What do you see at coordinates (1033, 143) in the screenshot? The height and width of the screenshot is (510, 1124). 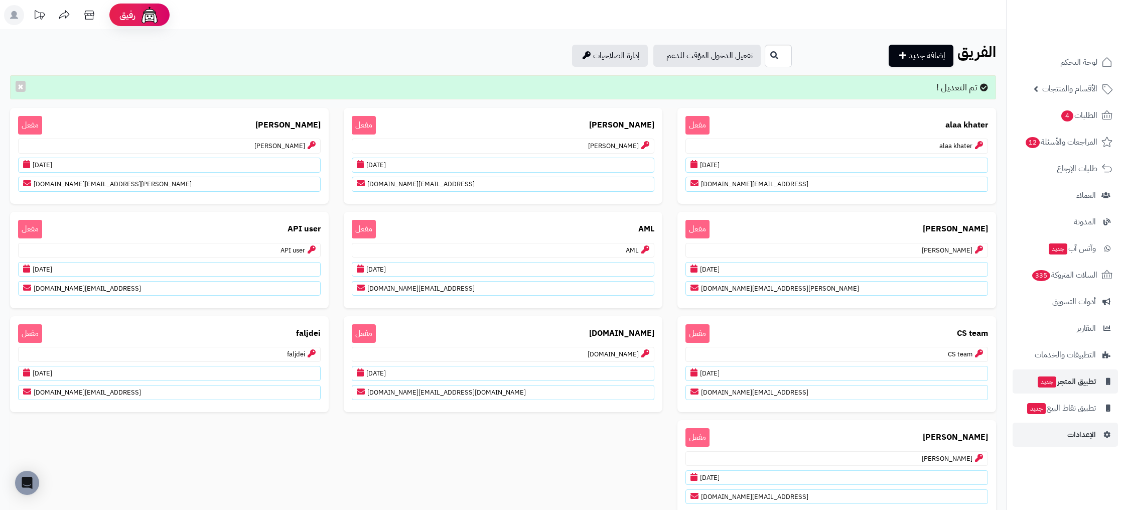 I see `span: 12` at bounding box center [1033, 143].